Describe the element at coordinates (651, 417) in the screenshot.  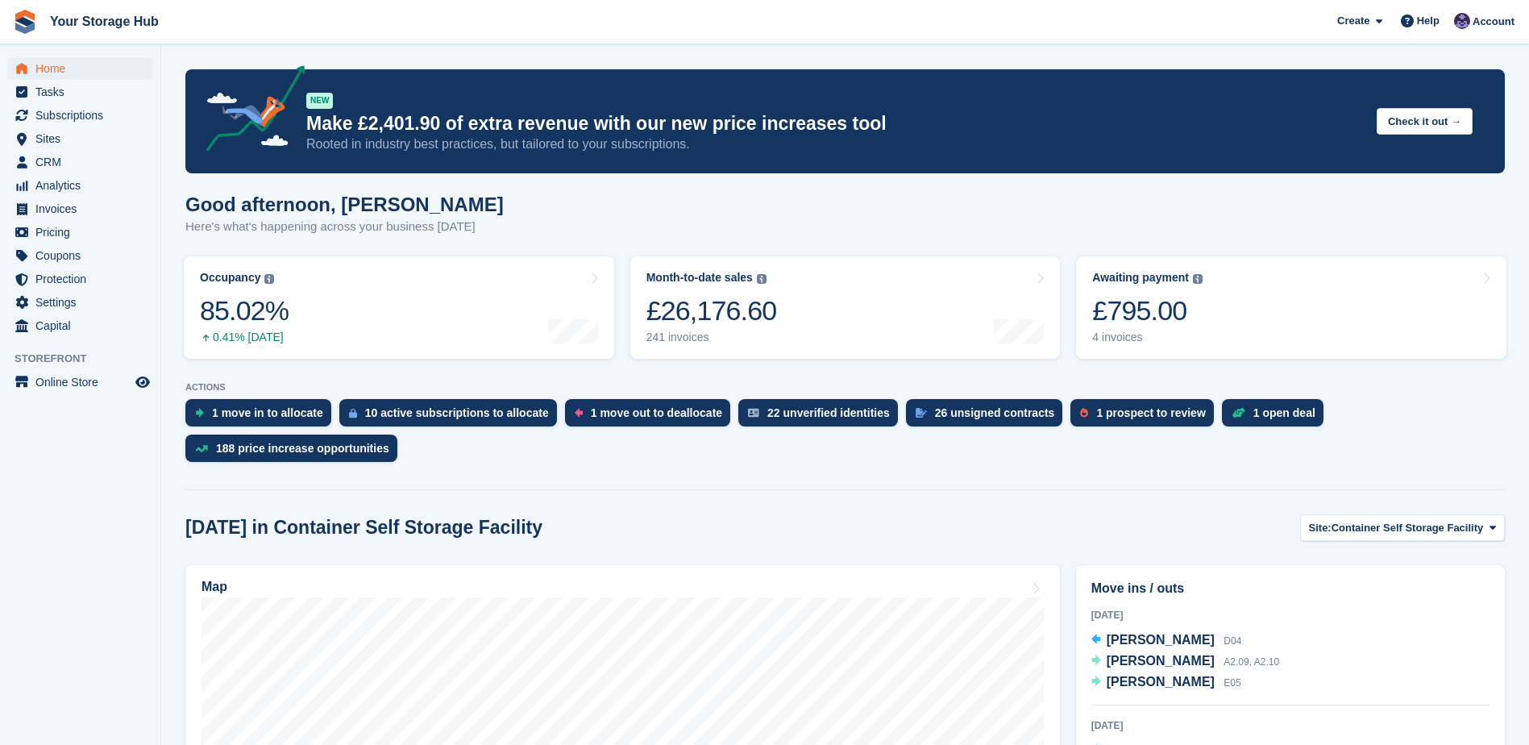
I see `a: 1 move out to deallocate` at that location.